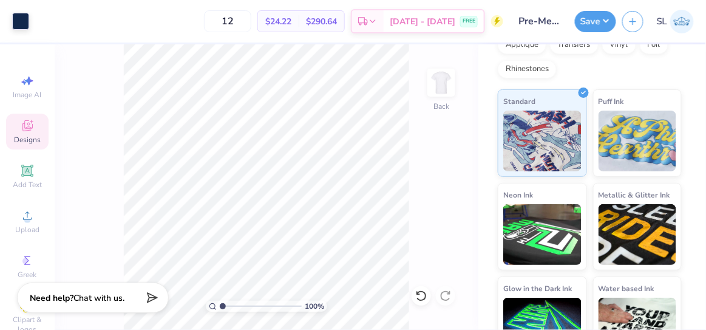 This screenshot has height=330, width=706. What do you see at coordinates (321, 21) in the screenshot?
I see `span: $290.64` at bounding box center [321, 21].